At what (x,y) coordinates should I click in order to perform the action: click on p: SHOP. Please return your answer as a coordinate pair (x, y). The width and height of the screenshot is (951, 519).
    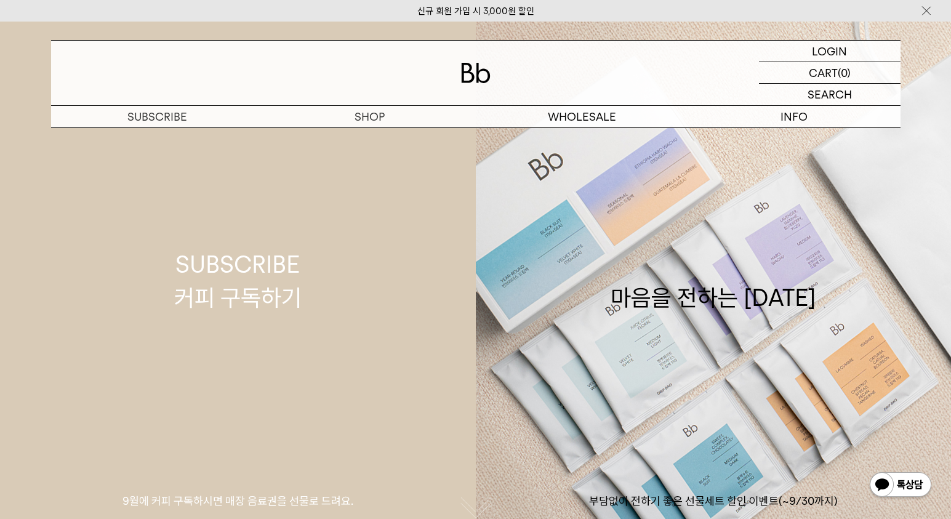
    Looking at the image, I should click on (369, 116).